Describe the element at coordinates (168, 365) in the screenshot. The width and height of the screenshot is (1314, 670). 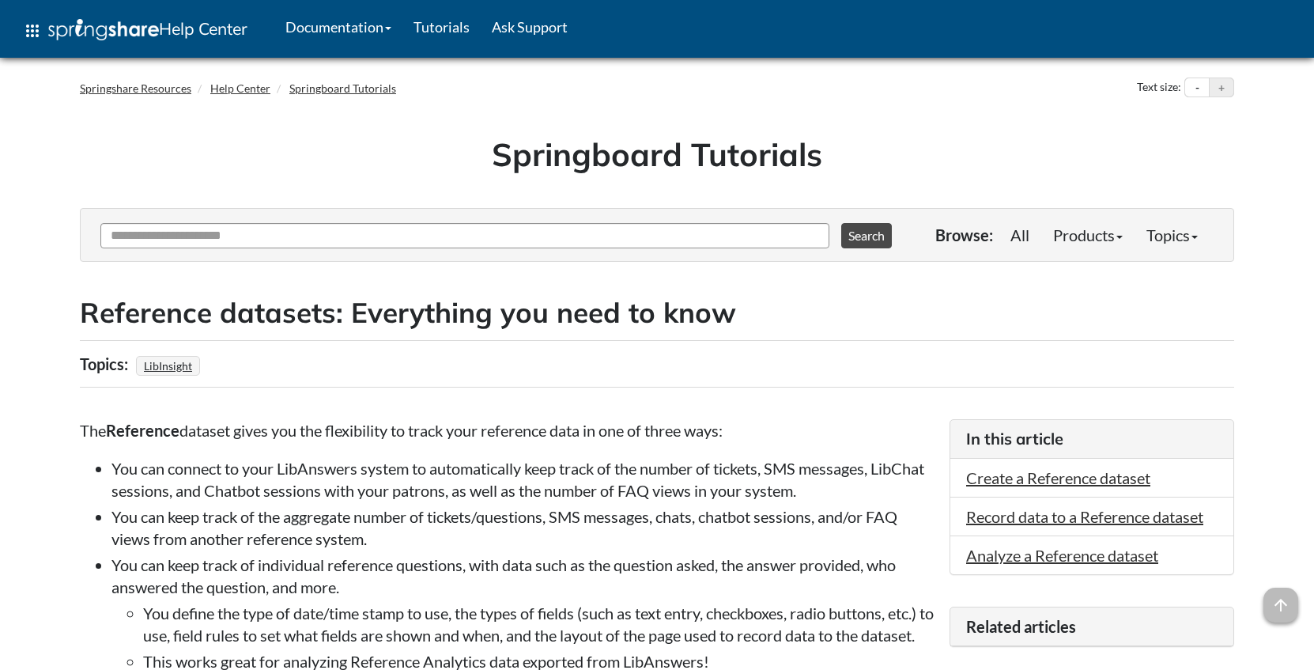
I see `a: LibInsight` at that location.